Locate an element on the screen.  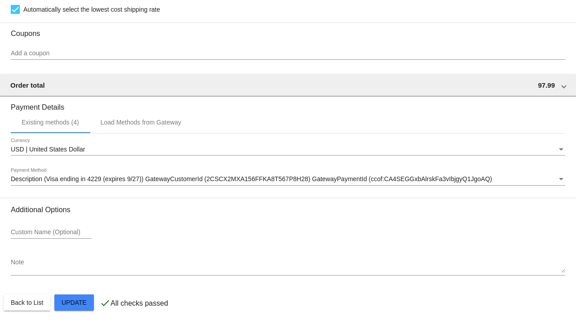
input: Custom Name (Optional) is located at coordinates (51, 232).